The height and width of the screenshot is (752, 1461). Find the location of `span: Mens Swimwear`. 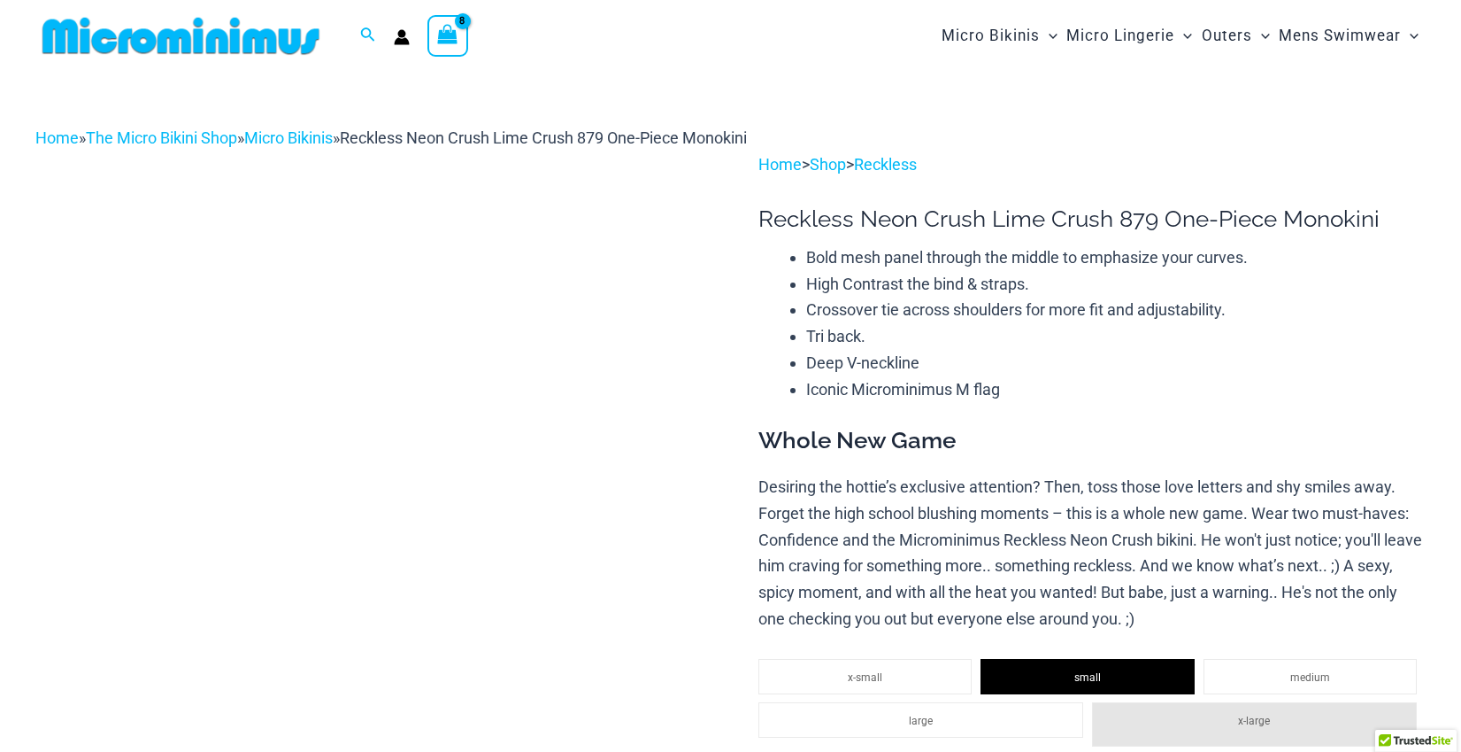

span: Mens Swimwear is located at coordinates (1340, 35).